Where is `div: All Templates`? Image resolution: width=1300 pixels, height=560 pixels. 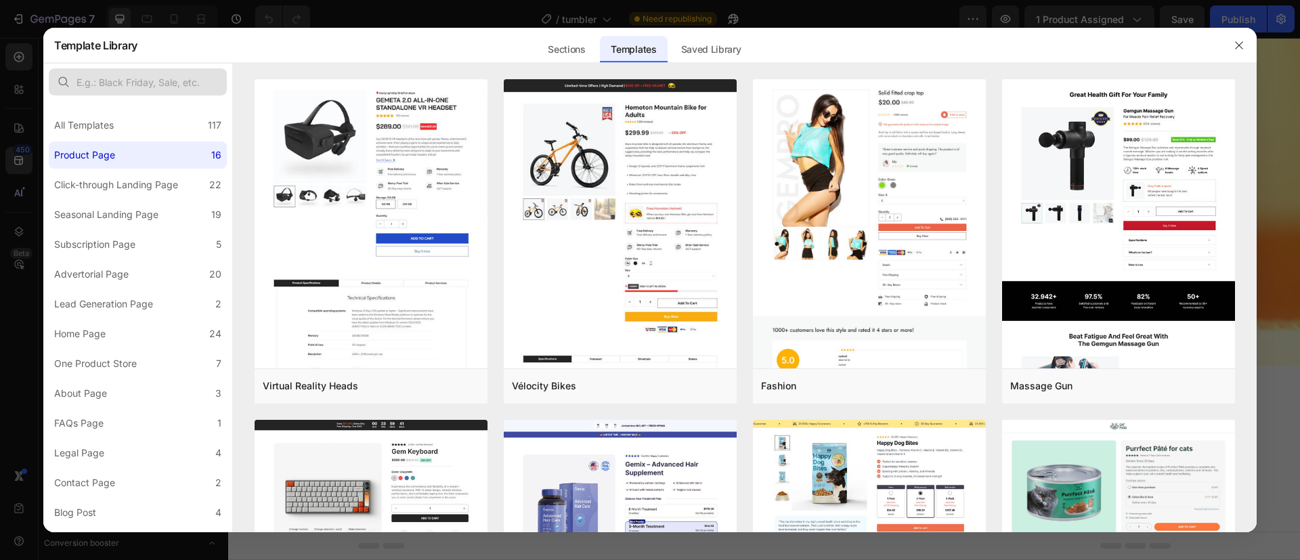
div: All Templates is located at coordinates (84, 125).